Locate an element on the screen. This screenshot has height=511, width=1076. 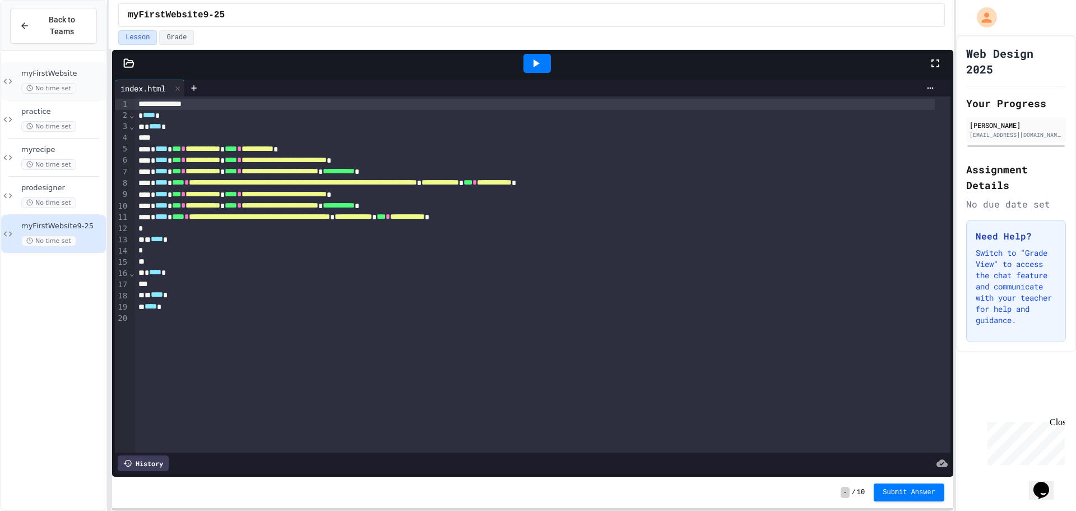
span: myrecipe is located at coordinates (62, 150).